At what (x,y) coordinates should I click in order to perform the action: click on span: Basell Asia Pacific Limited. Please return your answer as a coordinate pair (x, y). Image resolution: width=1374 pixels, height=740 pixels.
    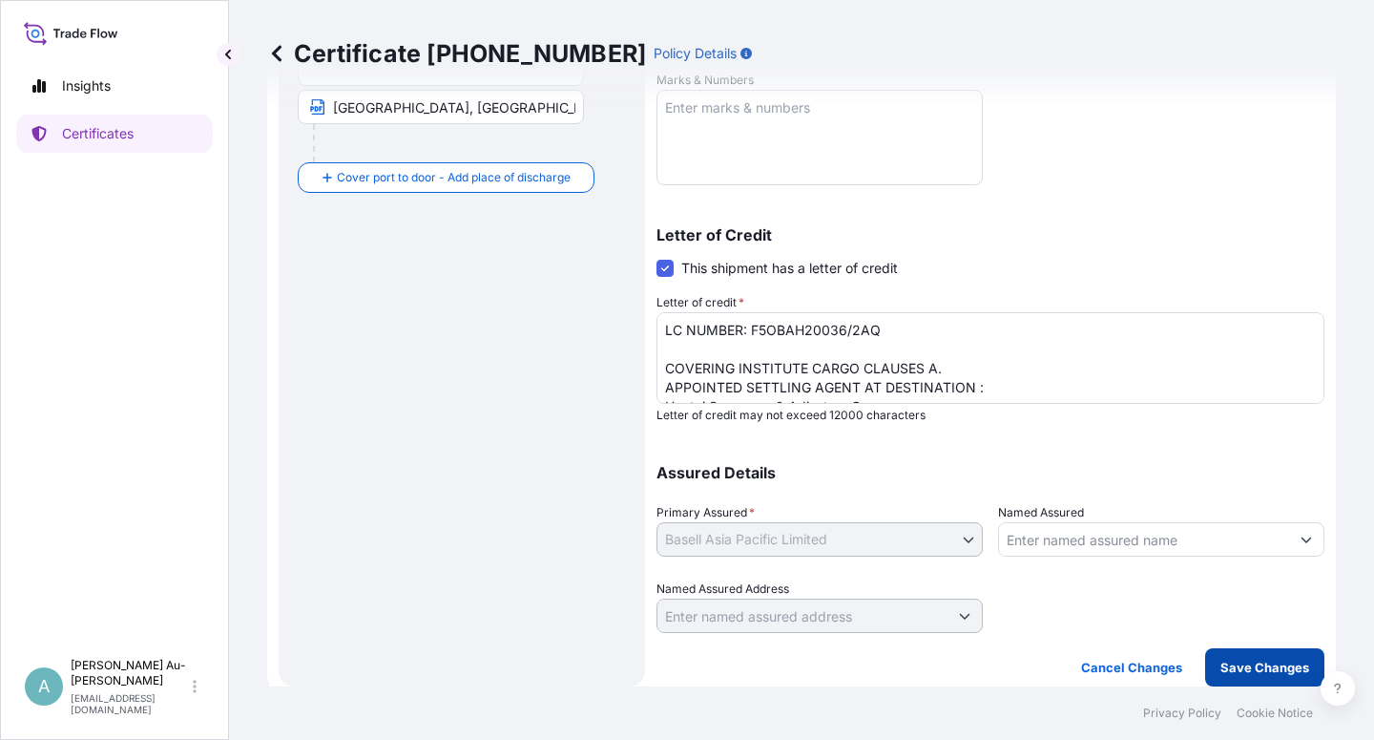
    Looking at the image, I should click on (746, 539).